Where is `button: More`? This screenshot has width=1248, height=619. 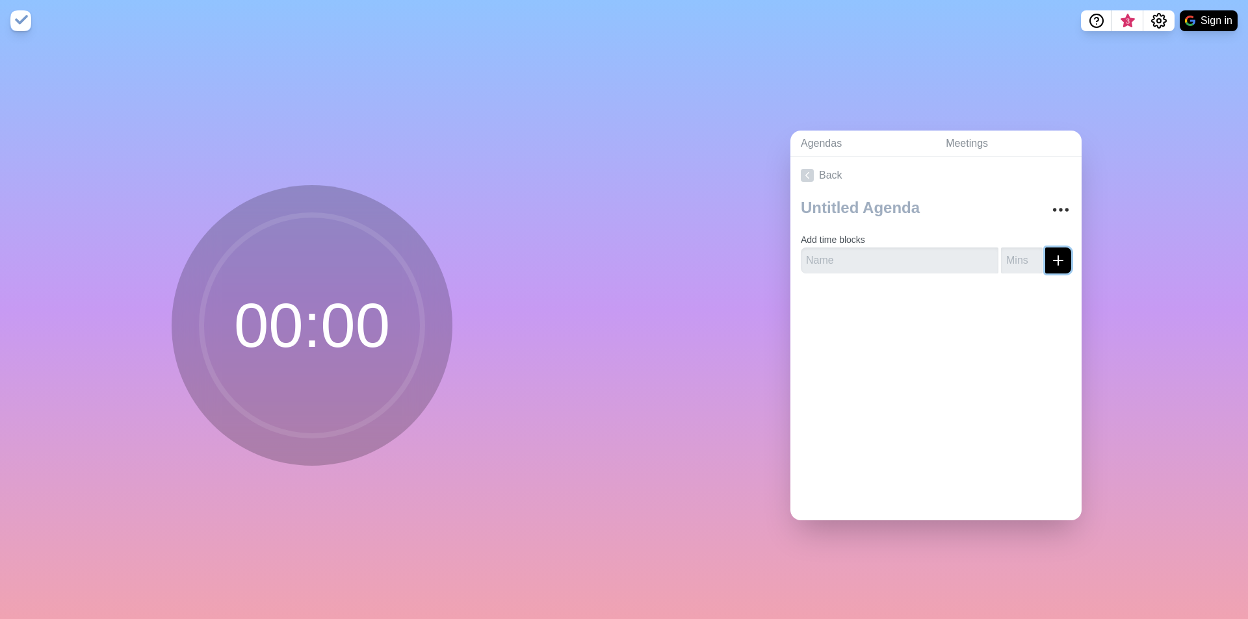
button: More is located at coordinates (1060, 210).